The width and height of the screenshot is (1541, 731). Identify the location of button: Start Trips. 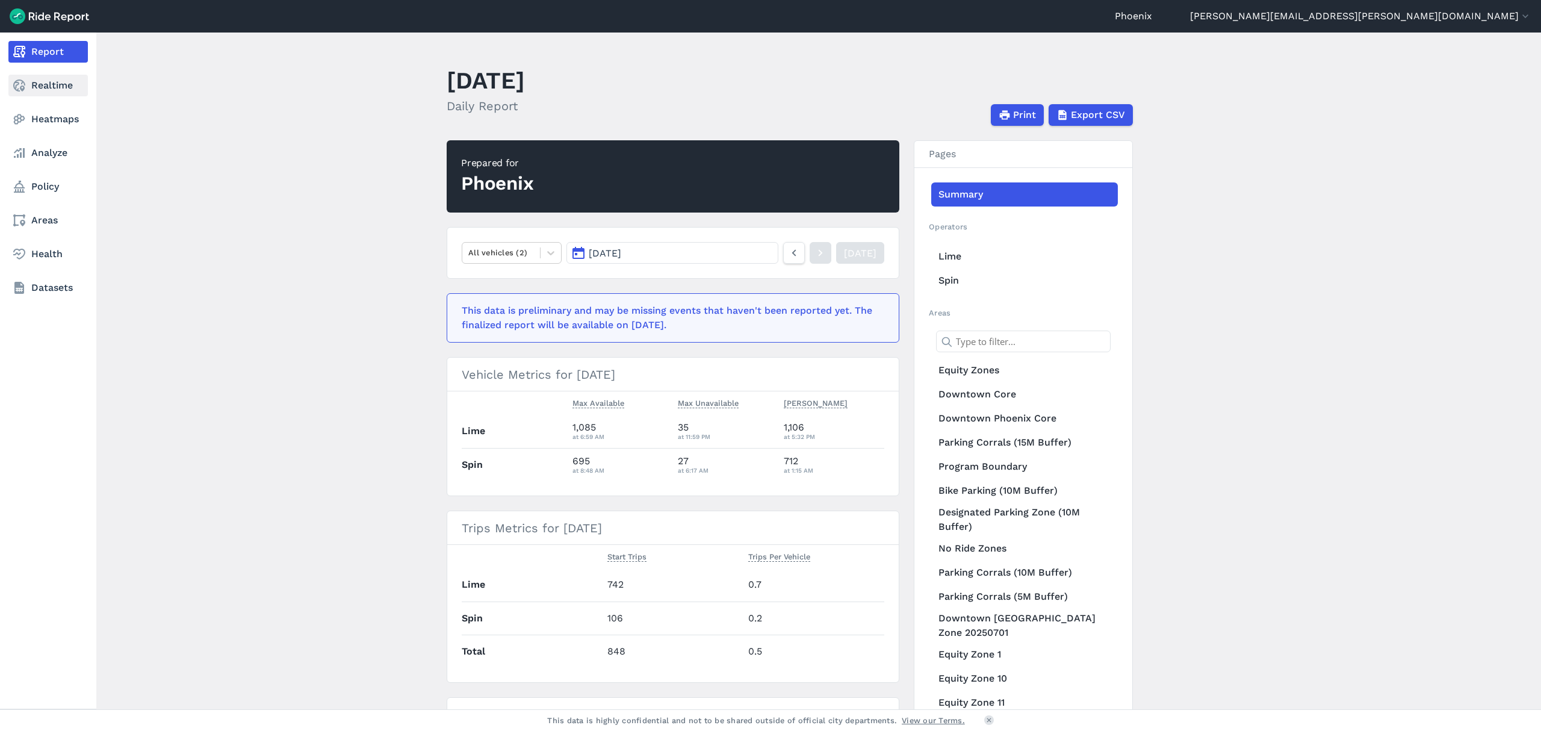
(627, 557).